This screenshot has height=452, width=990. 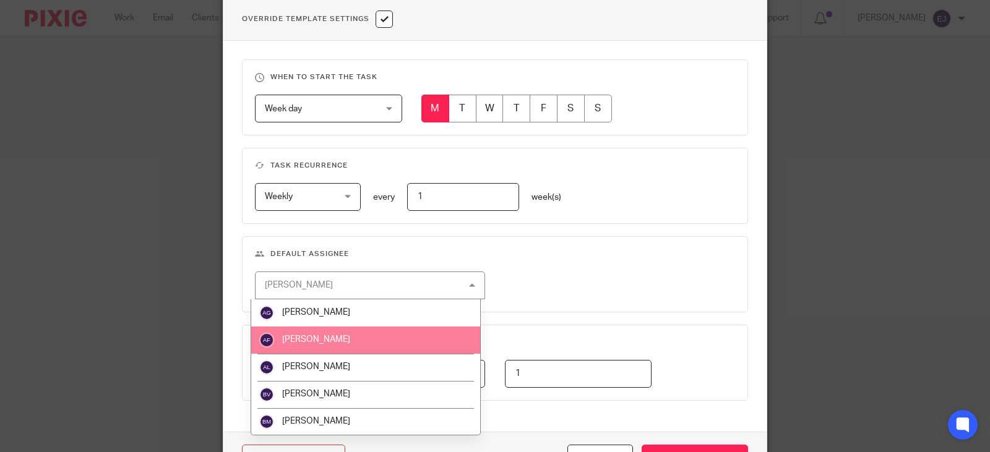 What do you see at coordinates (495, 254) in the screenshot?
I see `h3: Default assignee` at bounding box center [495, 254].